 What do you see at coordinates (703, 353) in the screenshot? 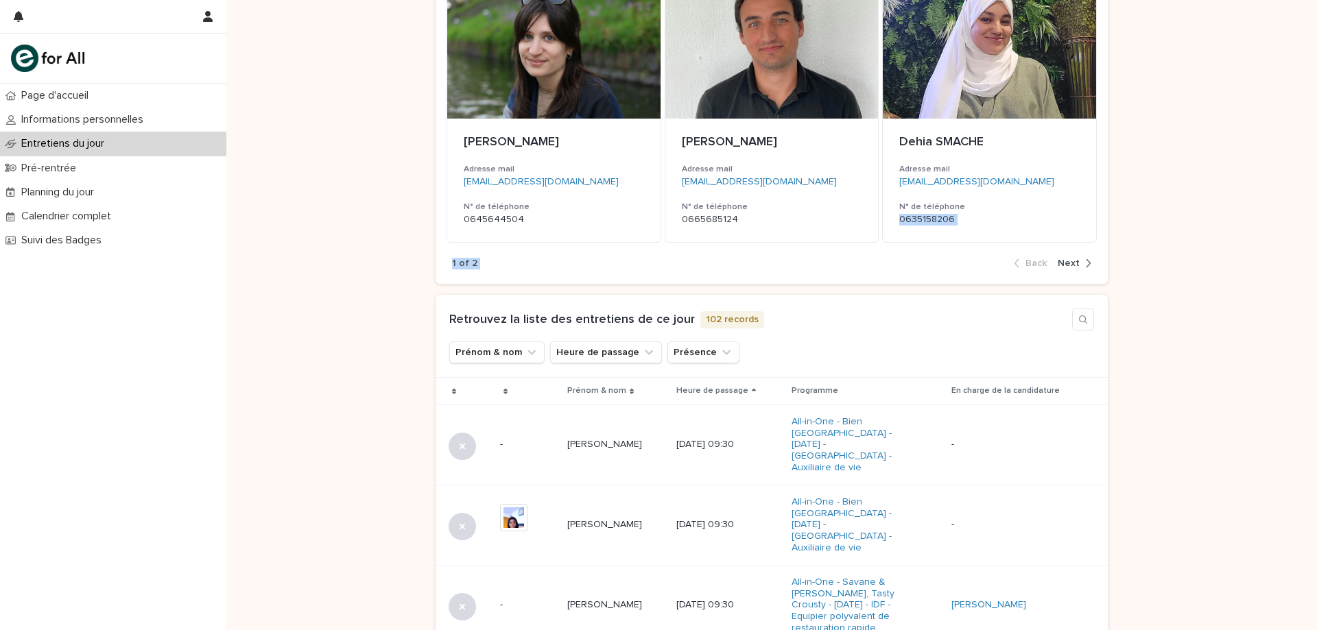
I see `button: Présence` at bounding box center [703, 353].